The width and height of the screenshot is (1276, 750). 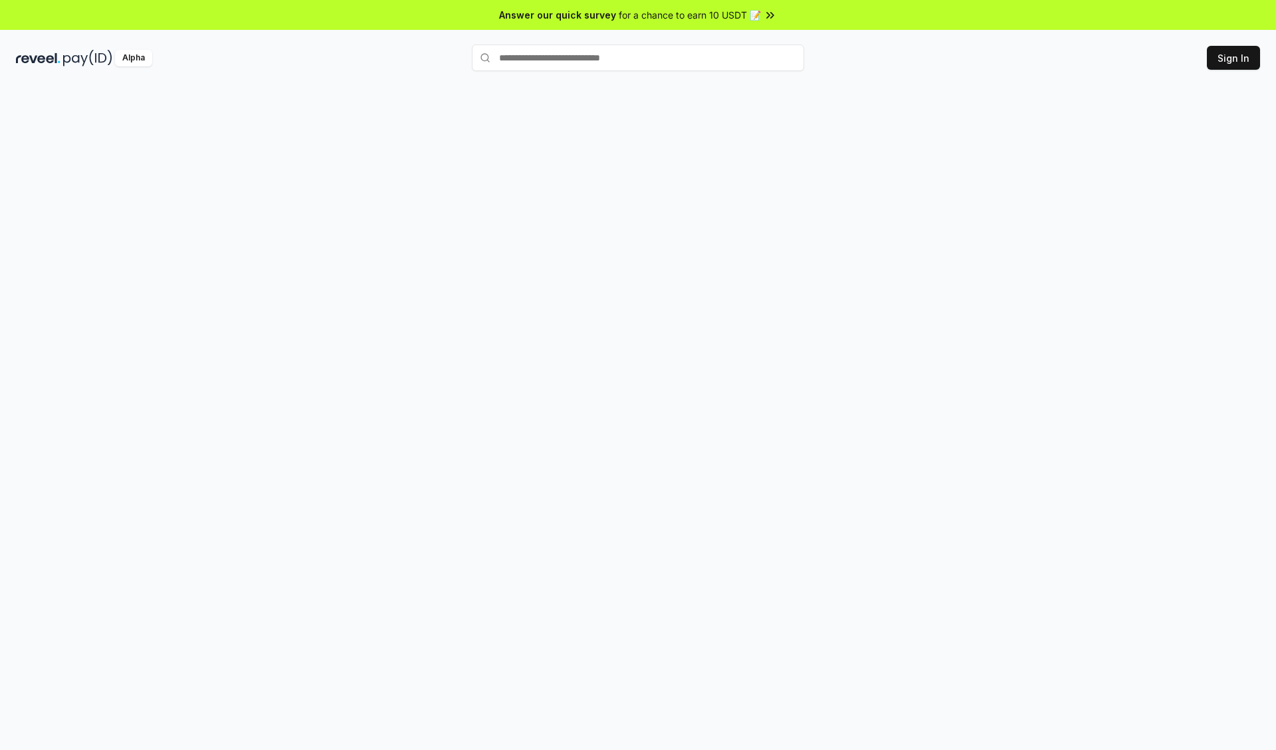 I want to click on span: Answer our quick survey, so click(x=558, y=15).